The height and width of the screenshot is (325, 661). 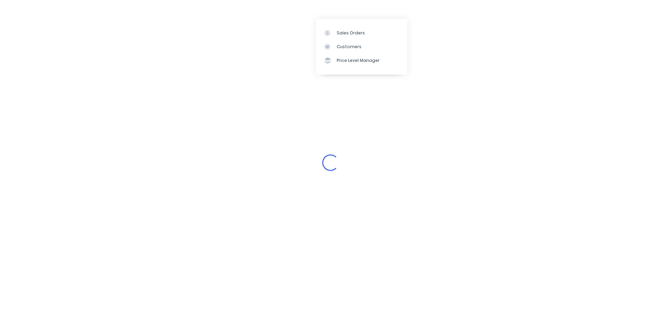 I want to click on a: Customers, so click(x=361, y=47).